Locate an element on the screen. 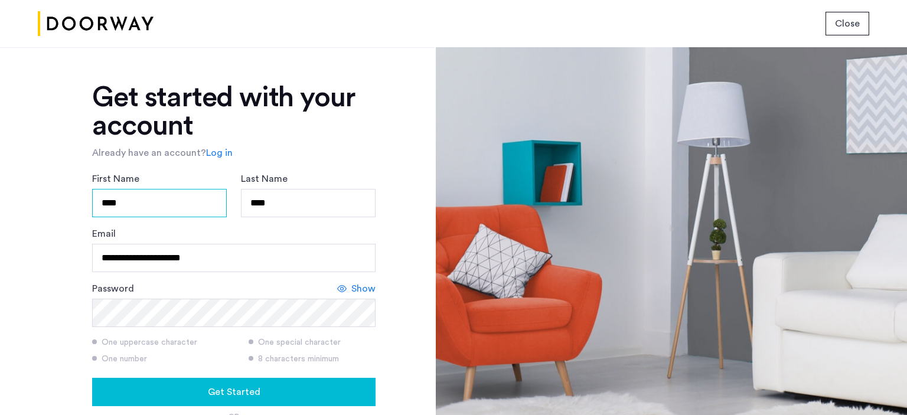  span: Close is located at coordinates (847, 24).